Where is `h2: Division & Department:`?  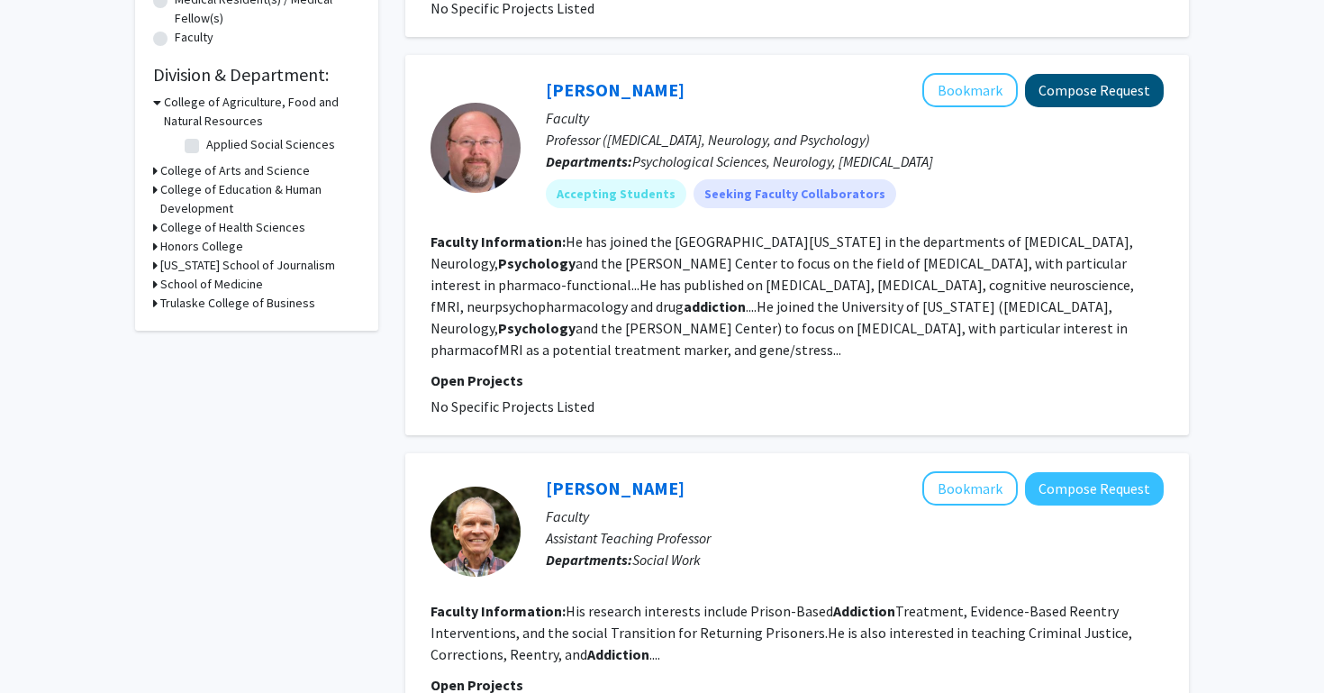 h2: Division & Department: is located at coordinates (257, 75).